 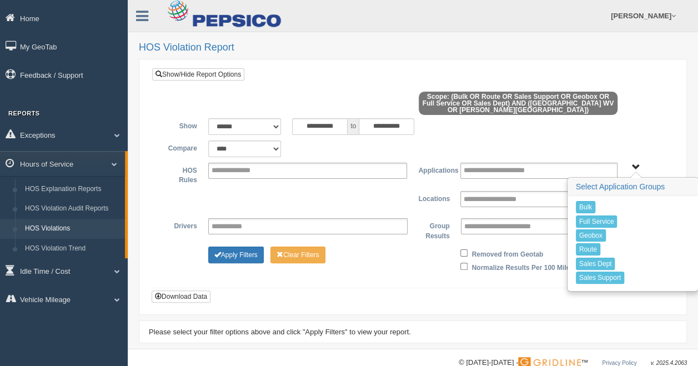 I want to click on a: HOS Explanation Reports, so click(x=72, y=189).